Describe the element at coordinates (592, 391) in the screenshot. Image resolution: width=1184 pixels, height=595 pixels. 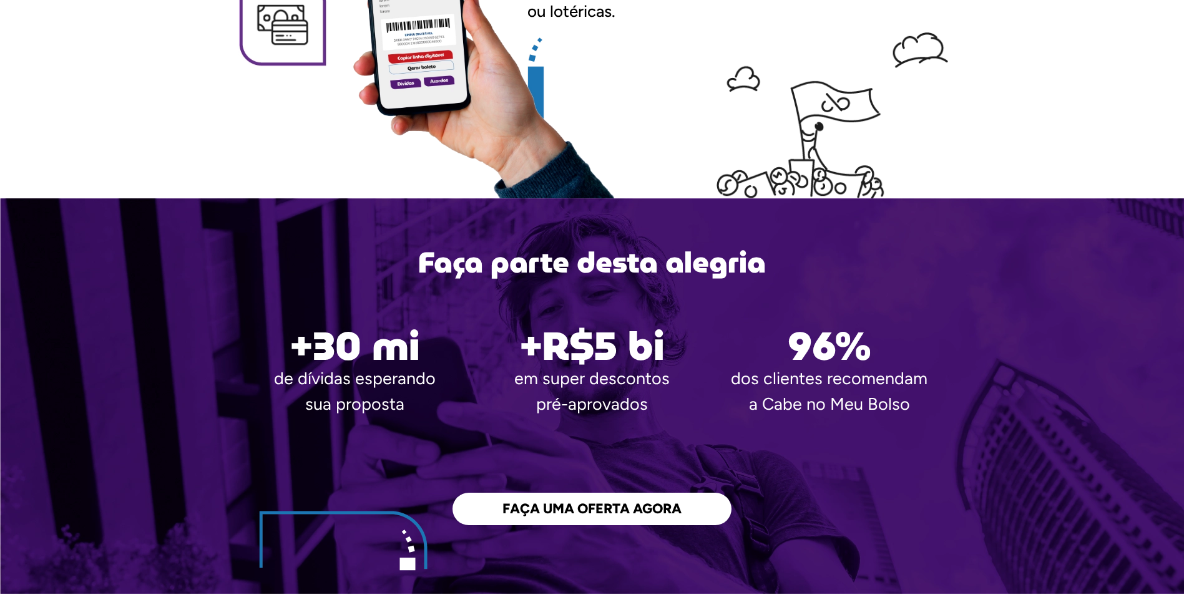
I see `p: em super descontos pré-aprovados` at that location.